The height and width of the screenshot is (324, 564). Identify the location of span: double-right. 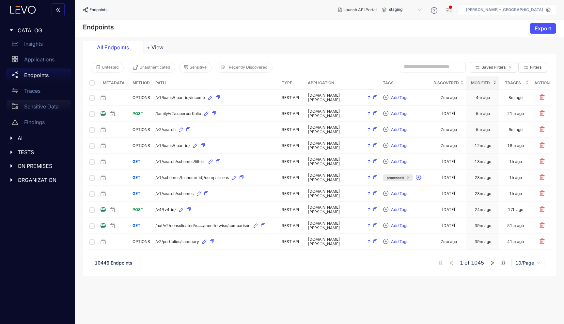
(503, 263).